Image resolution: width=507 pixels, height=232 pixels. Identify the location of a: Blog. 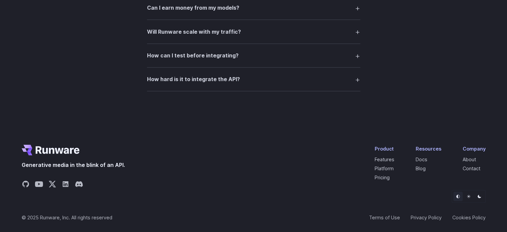
(421, 168).